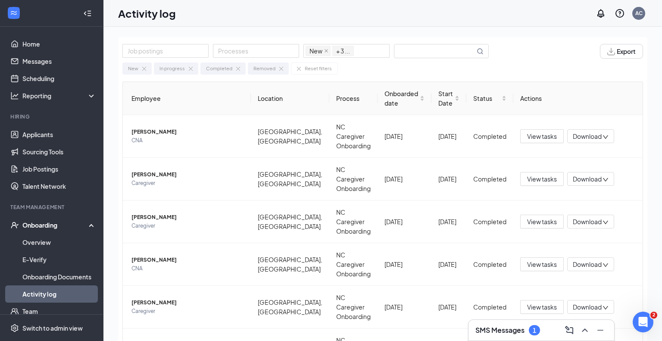 The height and width of the screenshot is (341, 662). What do you see at coordinates (569, 330) in the screenshot?
I see `button: ComposeMessage` at bounding box center [569, 330].